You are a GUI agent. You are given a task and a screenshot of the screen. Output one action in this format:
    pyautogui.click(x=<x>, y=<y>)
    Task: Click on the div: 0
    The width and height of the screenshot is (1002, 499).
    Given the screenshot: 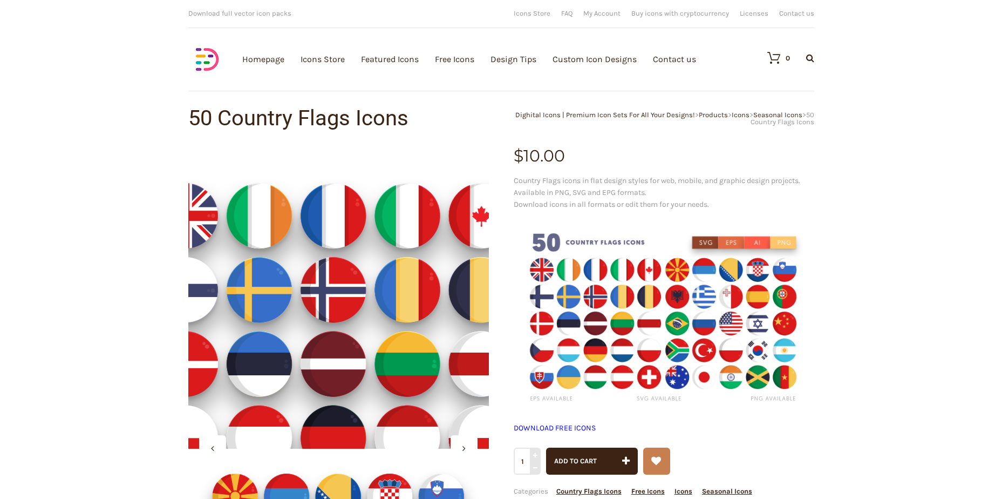 What is the action you would take?
    pyautogui.click(x=788, y=58)
    